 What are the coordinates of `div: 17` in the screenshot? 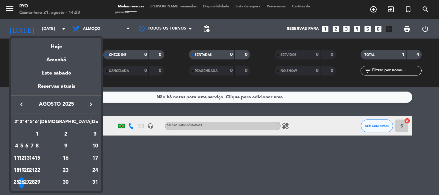 It's located at (95, 158).